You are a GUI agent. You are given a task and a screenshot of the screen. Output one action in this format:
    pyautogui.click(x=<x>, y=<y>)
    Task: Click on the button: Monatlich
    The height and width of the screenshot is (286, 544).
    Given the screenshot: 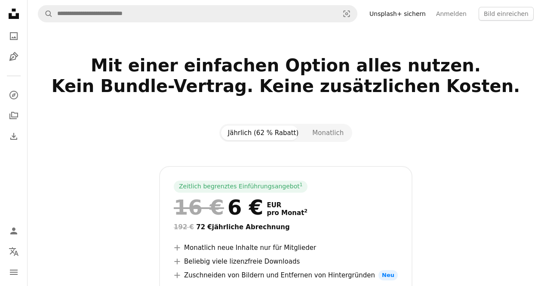 What is the action you would take?
    pyautogui.click(x=328, y=133)
    